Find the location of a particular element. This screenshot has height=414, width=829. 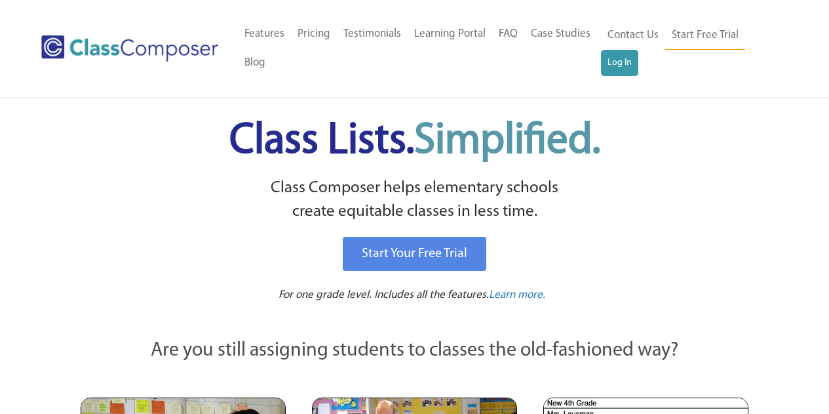

span: Start Your Free Trial is located at coordinates (414, 254).